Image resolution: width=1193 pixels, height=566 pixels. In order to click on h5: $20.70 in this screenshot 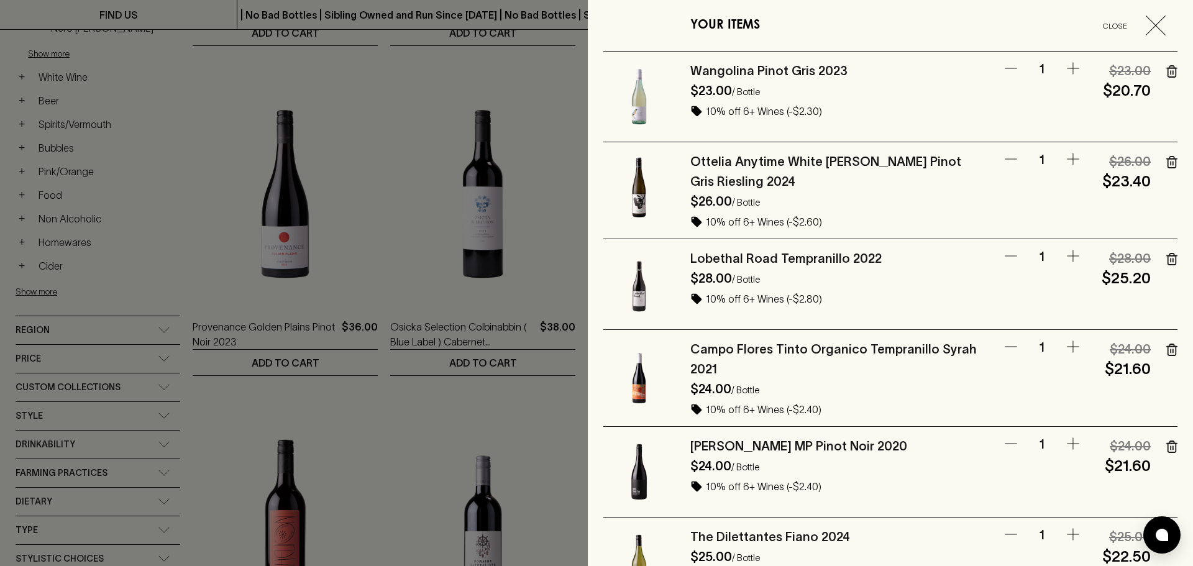, I will do `click(1125, 91)`.